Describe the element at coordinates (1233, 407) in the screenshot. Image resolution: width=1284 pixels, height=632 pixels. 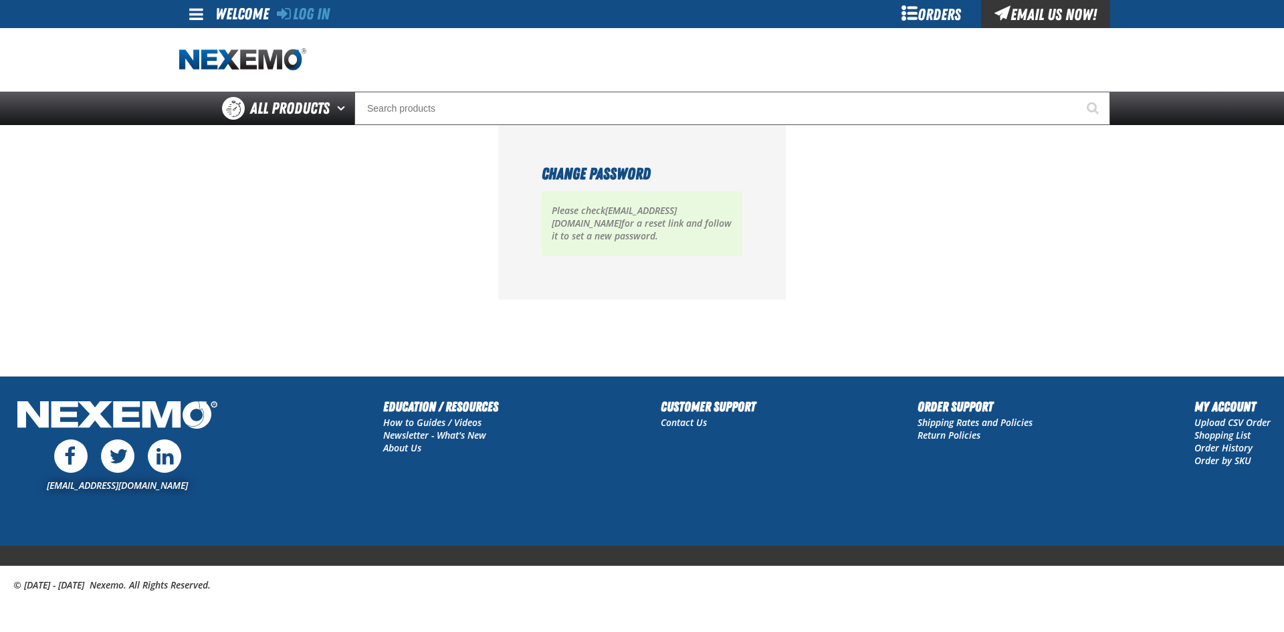
I see `h2: My Account` at that location.